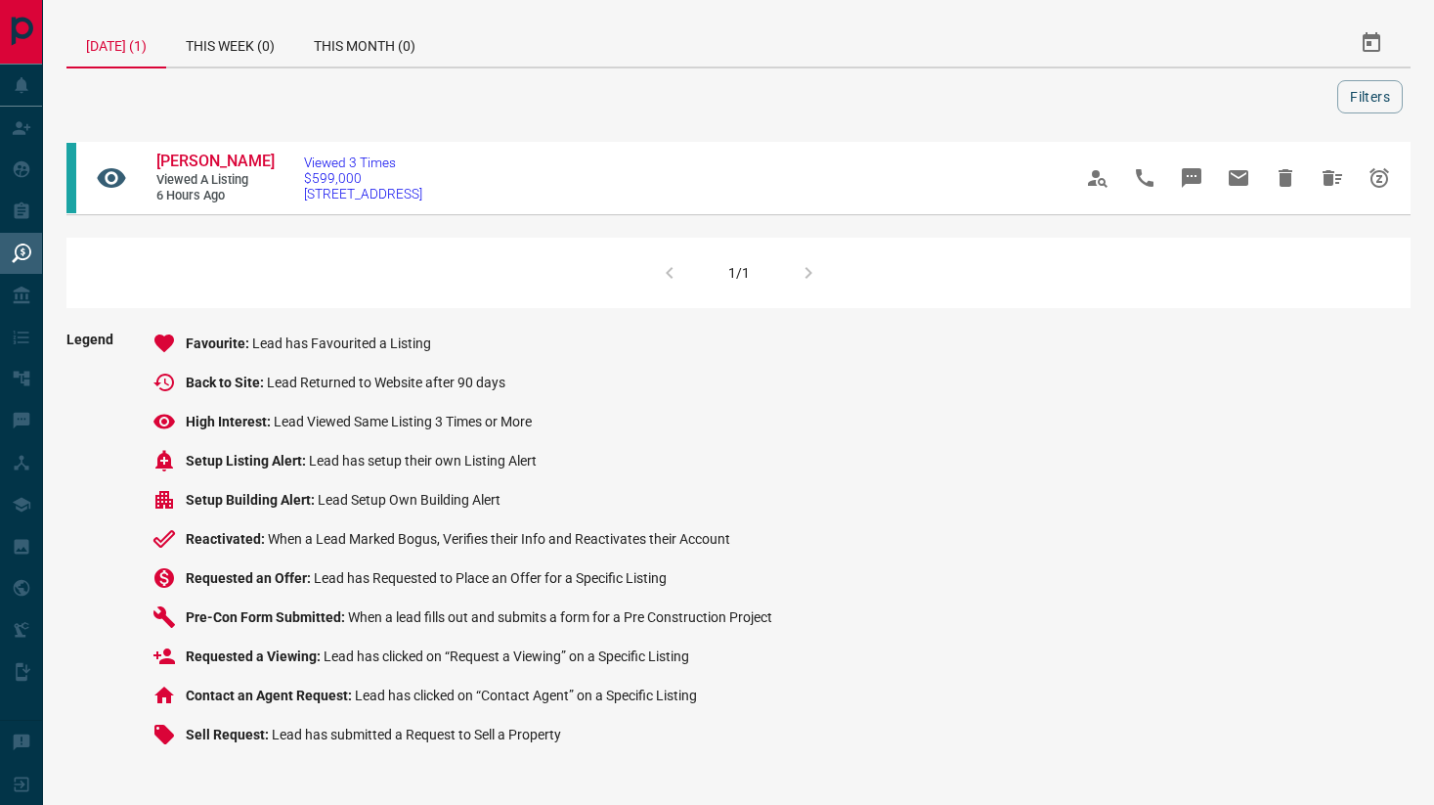 The width and height of the screenshot is (1434, 805). I want to click on button: Select Date Range, so click(1372, 43).